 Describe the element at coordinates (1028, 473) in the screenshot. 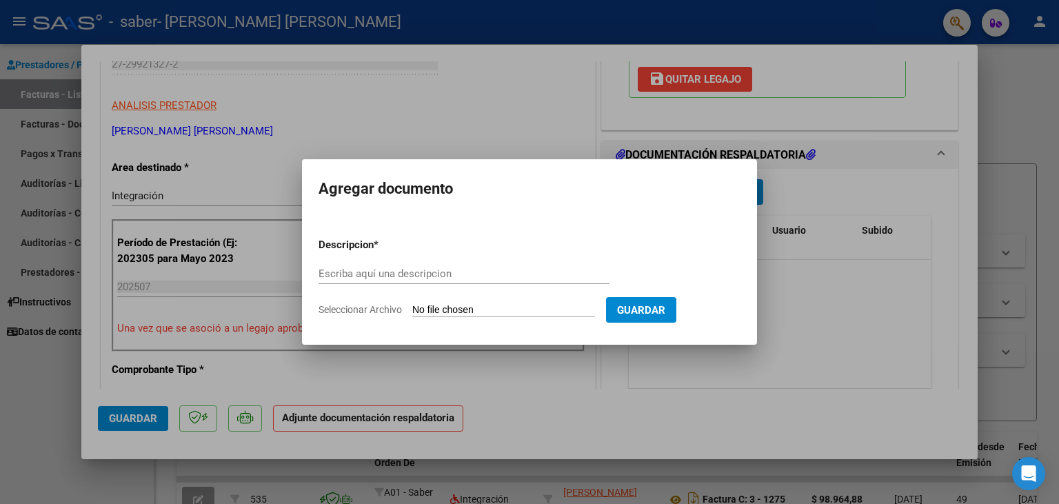

I see `div: Open Intercom Messenger` at that location.